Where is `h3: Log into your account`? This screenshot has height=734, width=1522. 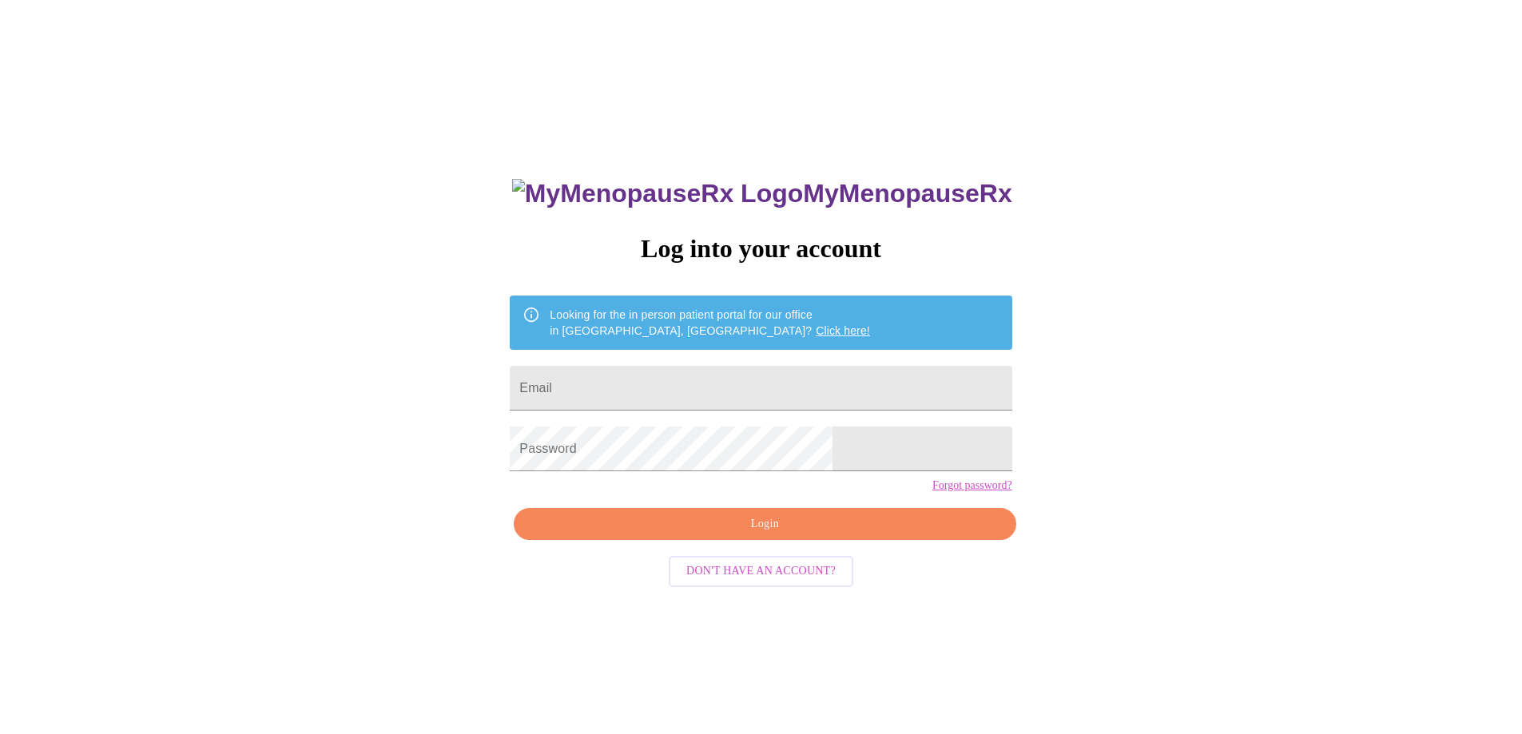 h3: Log into your account is located at coordinates (761, 249).